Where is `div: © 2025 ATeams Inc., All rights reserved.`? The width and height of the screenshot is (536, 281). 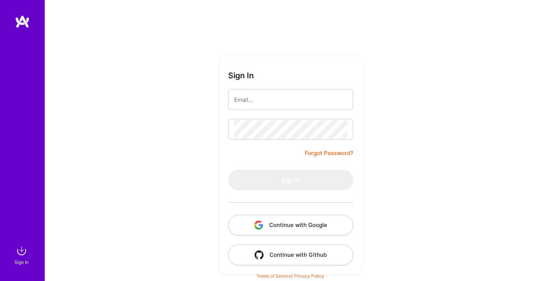 div: © 2025 ATeams Inc., All rights reserved. is located at coordinates (290, 268).